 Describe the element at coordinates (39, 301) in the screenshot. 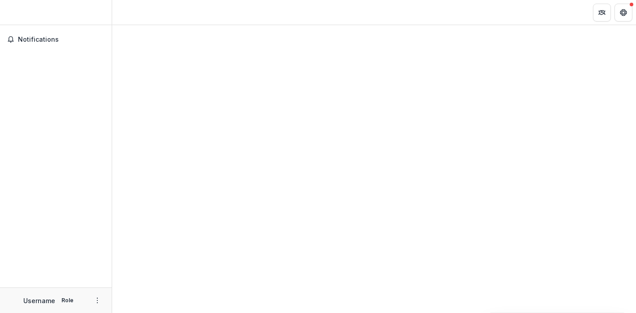

I see `p: Username` at that location.